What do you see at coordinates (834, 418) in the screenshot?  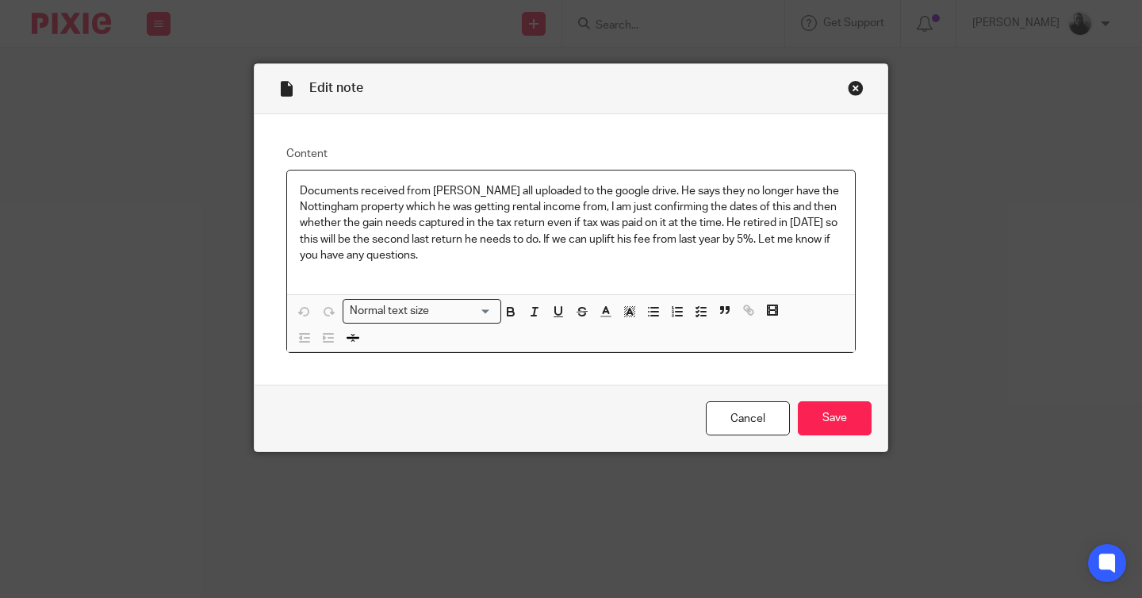 I see `input: Save` at bounding box center [834, 418].